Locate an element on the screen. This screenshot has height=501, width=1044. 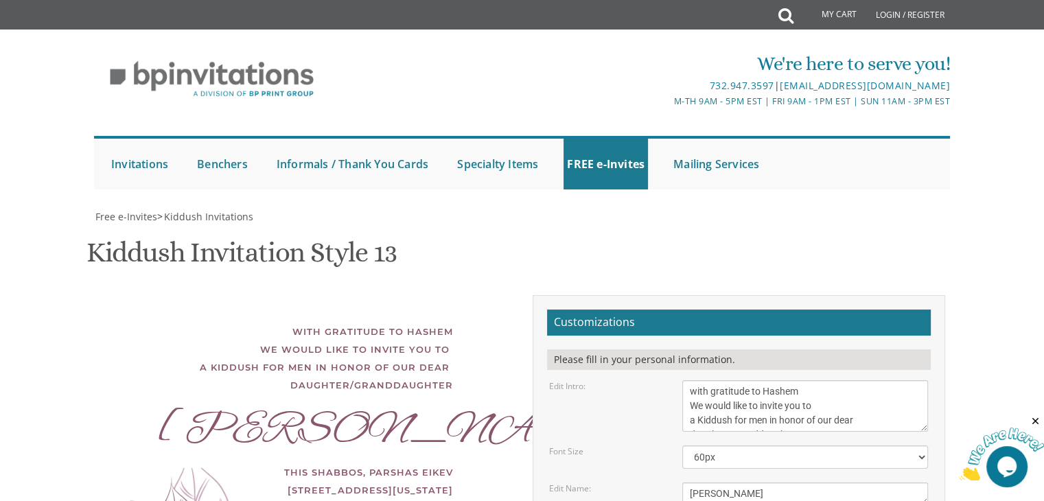
label: Font Size is located at coordinates (566, 451).